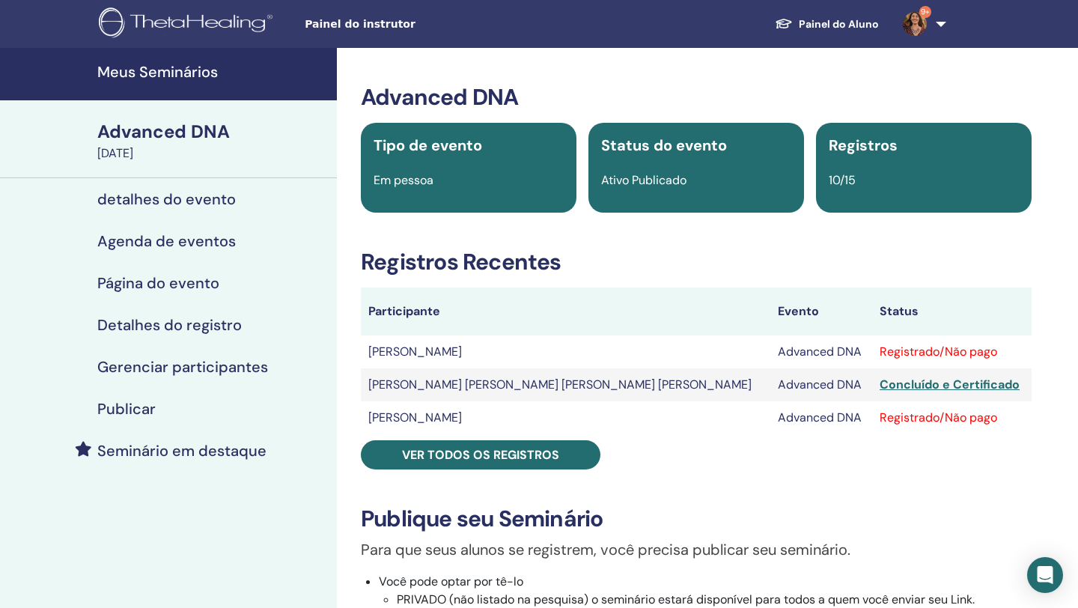 This screenshot has height=608, width=1078. Describe the element at coordinates (126, 409) in the screenshot. I see `h4: Publicar` at that location.